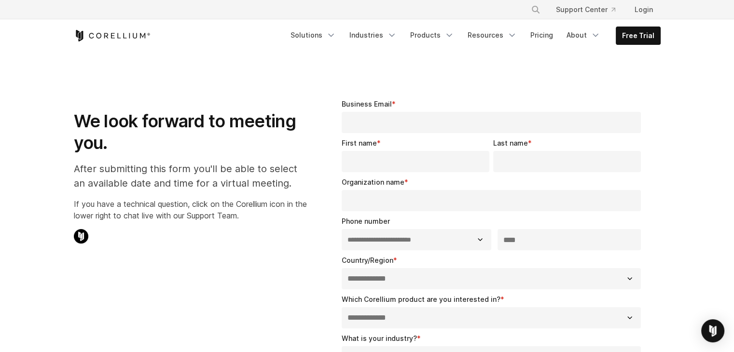 This screenshot has width=734, height=352. Describe the element at coordinates (367, 260) in the screenshot. I see `span: Country/Region` at that location.